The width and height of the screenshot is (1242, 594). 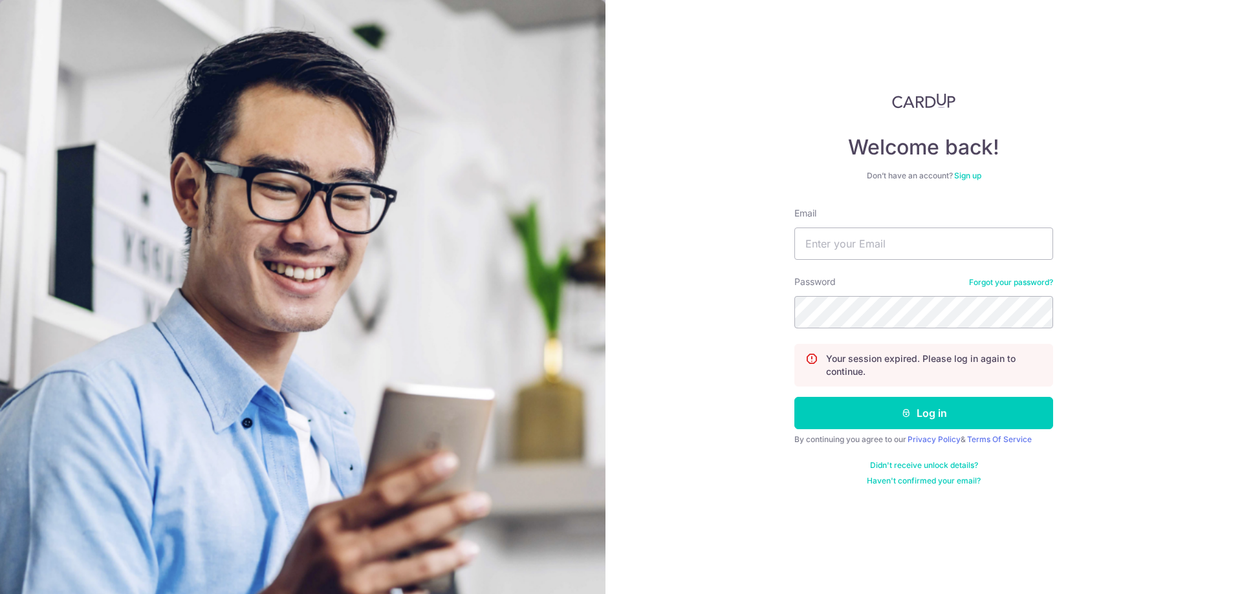 What do you see at coordinates (805, 213) in the screenshot?
I see `label: Email` at bounding box center [805, 213].